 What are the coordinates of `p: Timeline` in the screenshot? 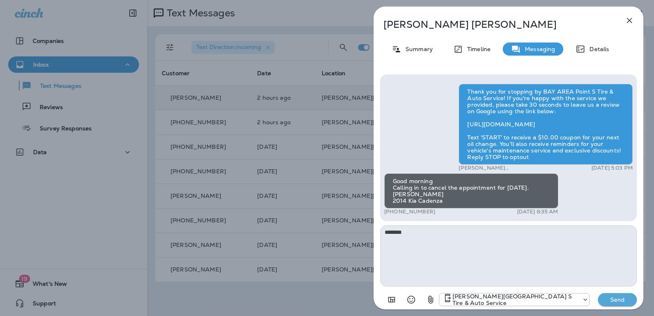 It's located at (477, 49).